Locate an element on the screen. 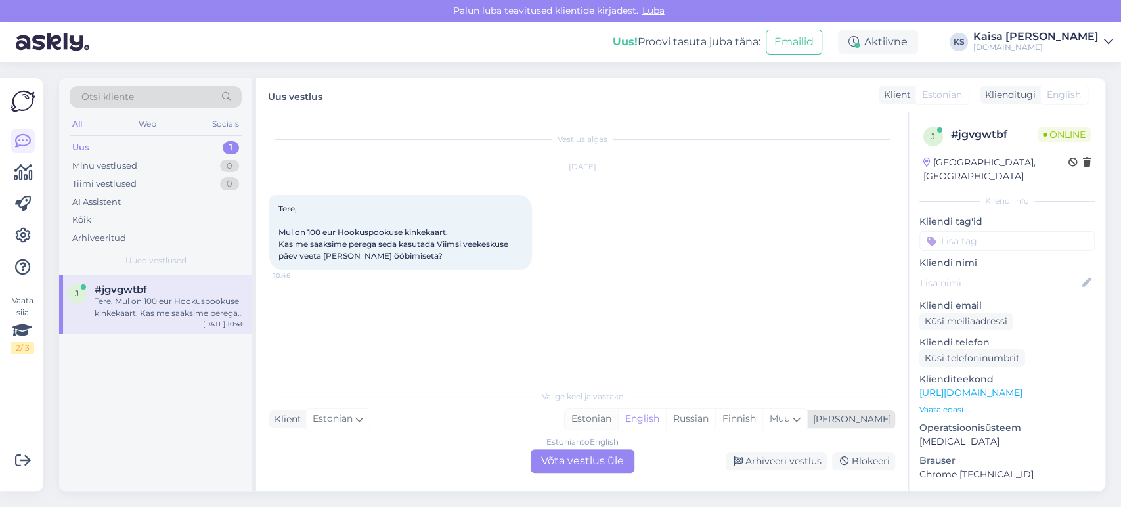 This screenshot has width=1121, height=507. input: Lisa tag is located at coordinates (1007, 241).